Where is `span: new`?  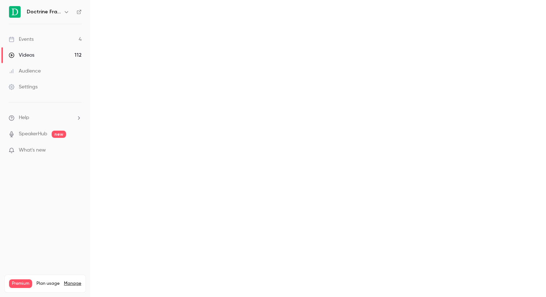
span: new is located at coordinates (59, 134).